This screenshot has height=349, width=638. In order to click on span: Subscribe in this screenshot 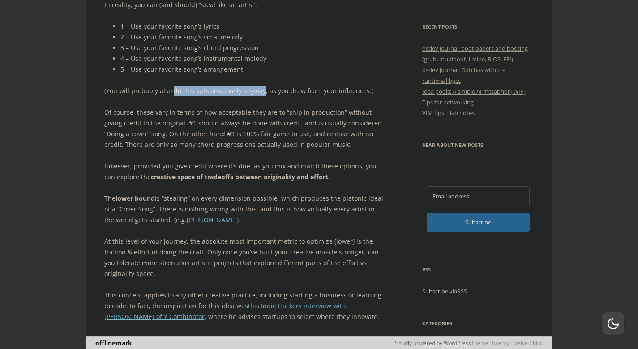, I will do `click(478, 222)`.